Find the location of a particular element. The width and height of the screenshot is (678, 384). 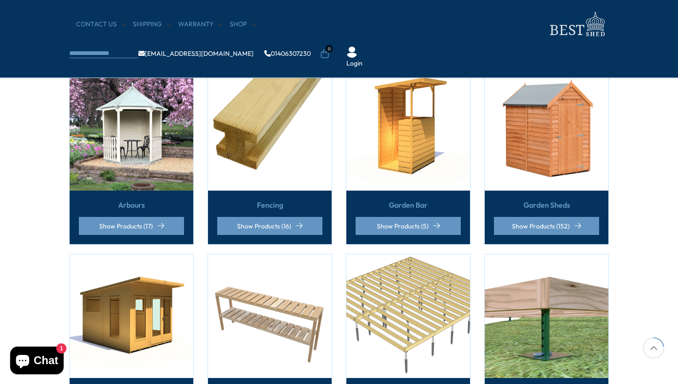

img: Garden Studios is located at coordinates (132, 316).